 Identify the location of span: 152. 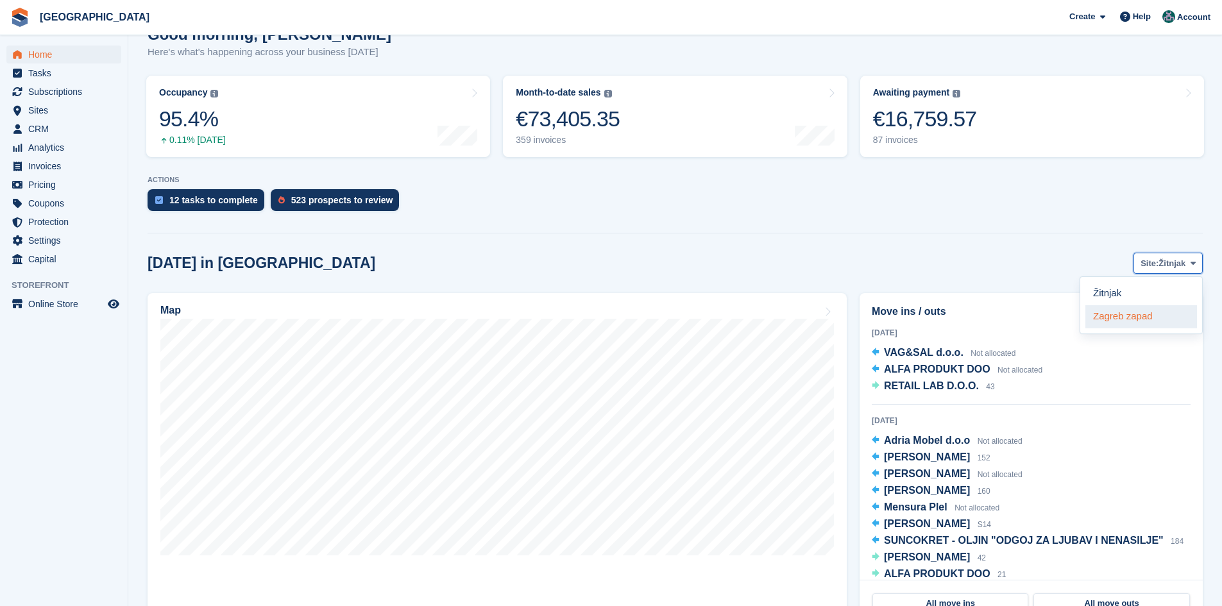
(984, 458).